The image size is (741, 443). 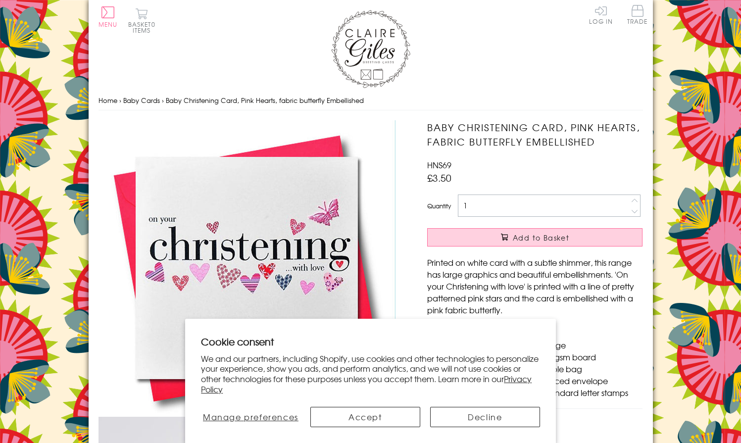 I want to click on button: Menu, so click(x=108, y=17).